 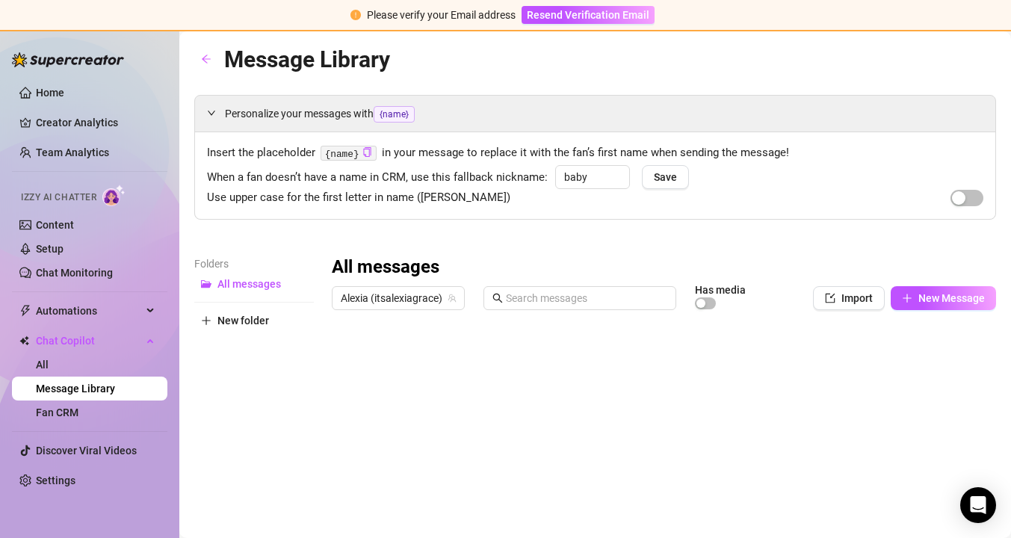 I want to click on div: Please verify your Email address, so click(x=441, y=15).